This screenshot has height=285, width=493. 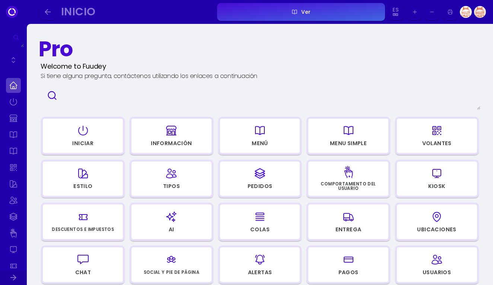 I want to click on div: AI, so click(x=171, y=229).